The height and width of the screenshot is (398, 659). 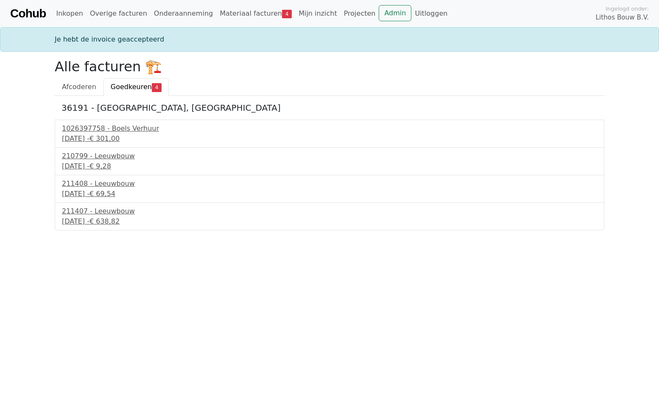 I want to click on a: Uitloggen, so click(x=431, y=14).